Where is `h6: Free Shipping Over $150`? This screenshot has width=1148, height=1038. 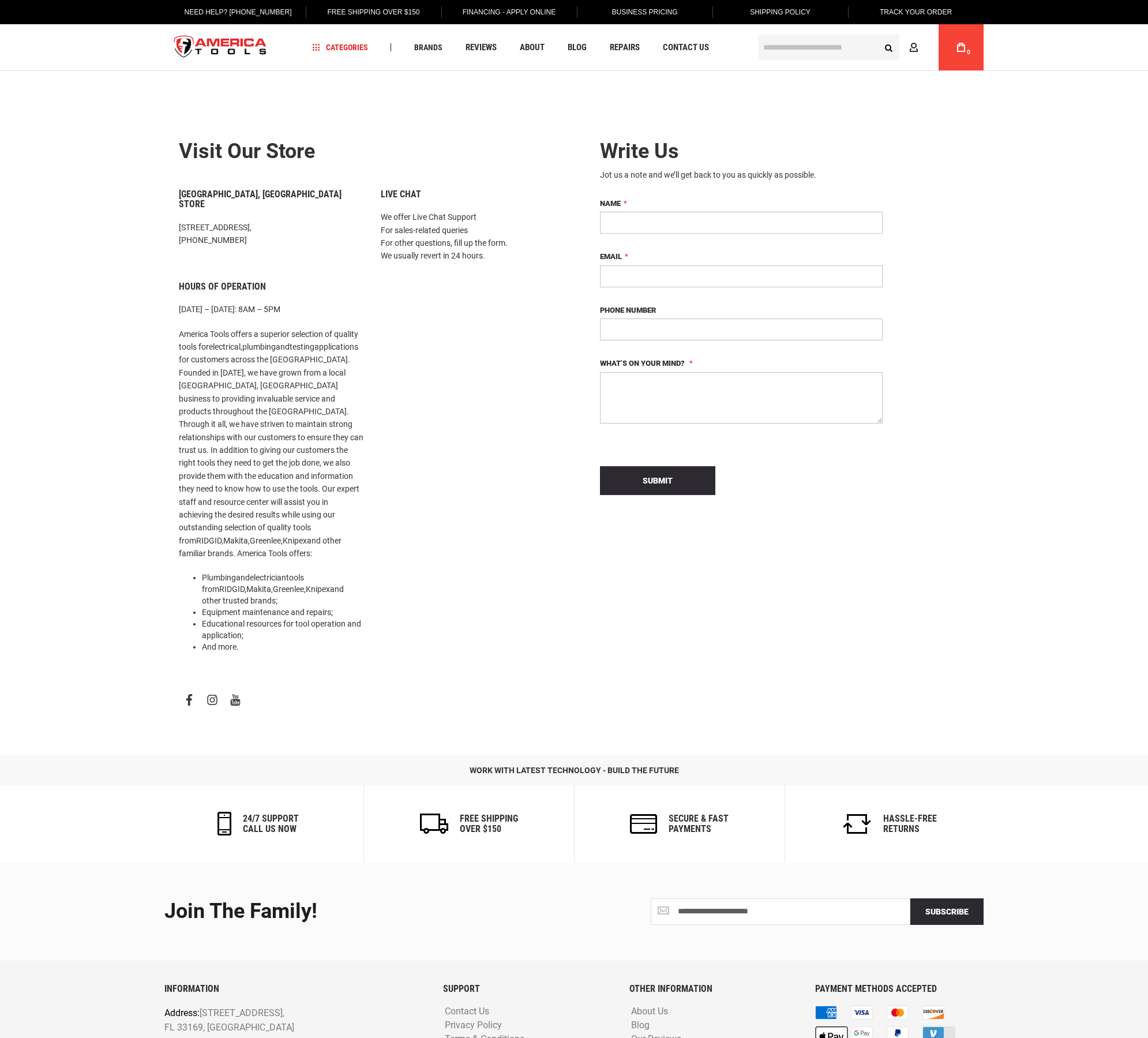 h6: Free Shipping Over $150 is located at coordinates (489, 823).